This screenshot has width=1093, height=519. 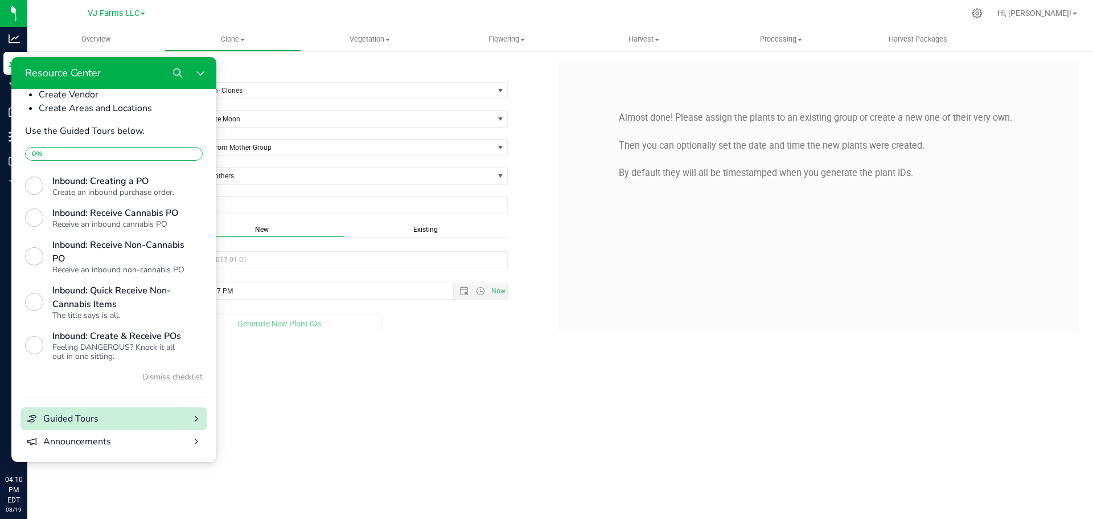 I want to click on inline-svg: Outbound, so click(x=14, y=161).